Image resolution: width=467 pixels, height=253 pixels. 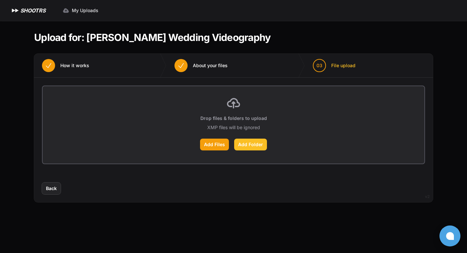 I want to click on span: Back, so click(x=51, y=189).